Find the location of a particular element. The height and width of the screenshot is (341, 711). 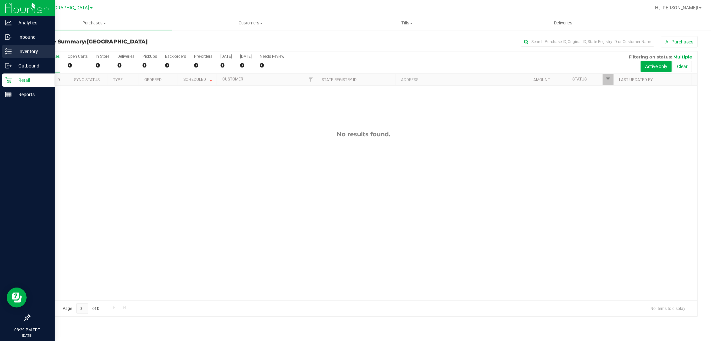

div: No results found. is located at coordinates (364, 134).